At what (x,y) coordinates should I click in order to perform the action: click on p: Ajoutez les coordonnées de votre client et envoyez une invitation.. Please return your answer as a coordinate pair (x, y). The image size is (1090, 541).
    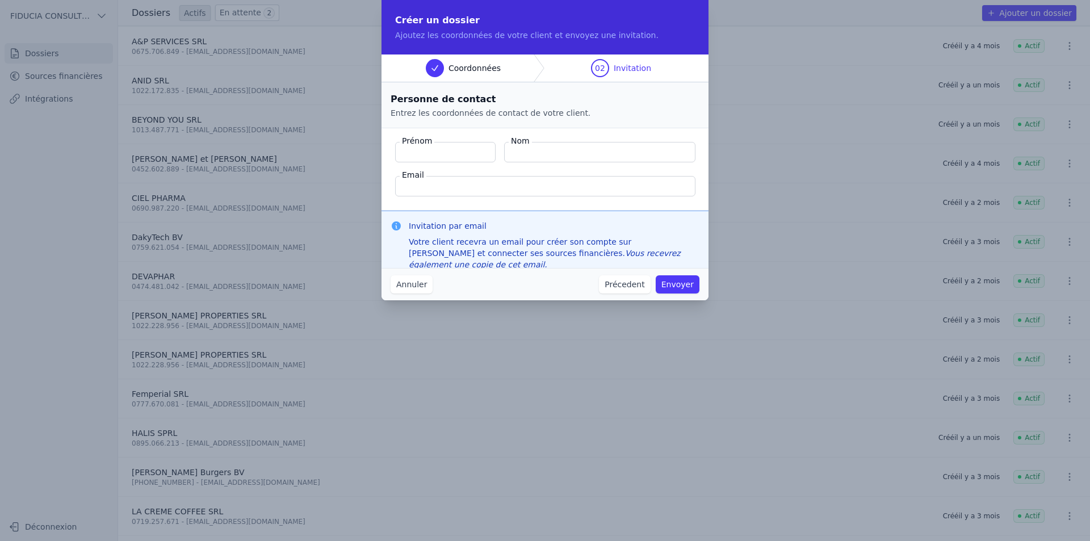
    Looking at the image, I should click on (545, 35).